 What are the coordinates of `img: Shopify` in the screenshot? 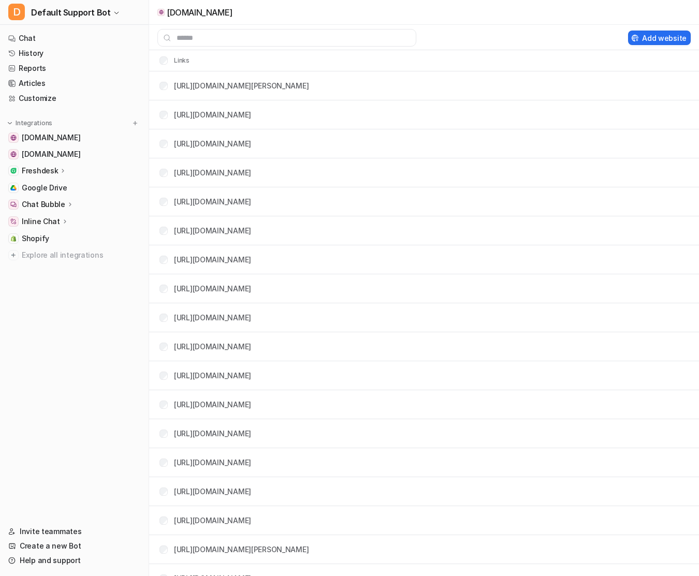 It's located at (13, 239).